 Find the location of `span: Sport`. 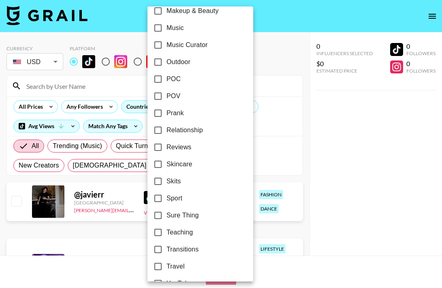

span: Sport is located at coordinates (174, 198).